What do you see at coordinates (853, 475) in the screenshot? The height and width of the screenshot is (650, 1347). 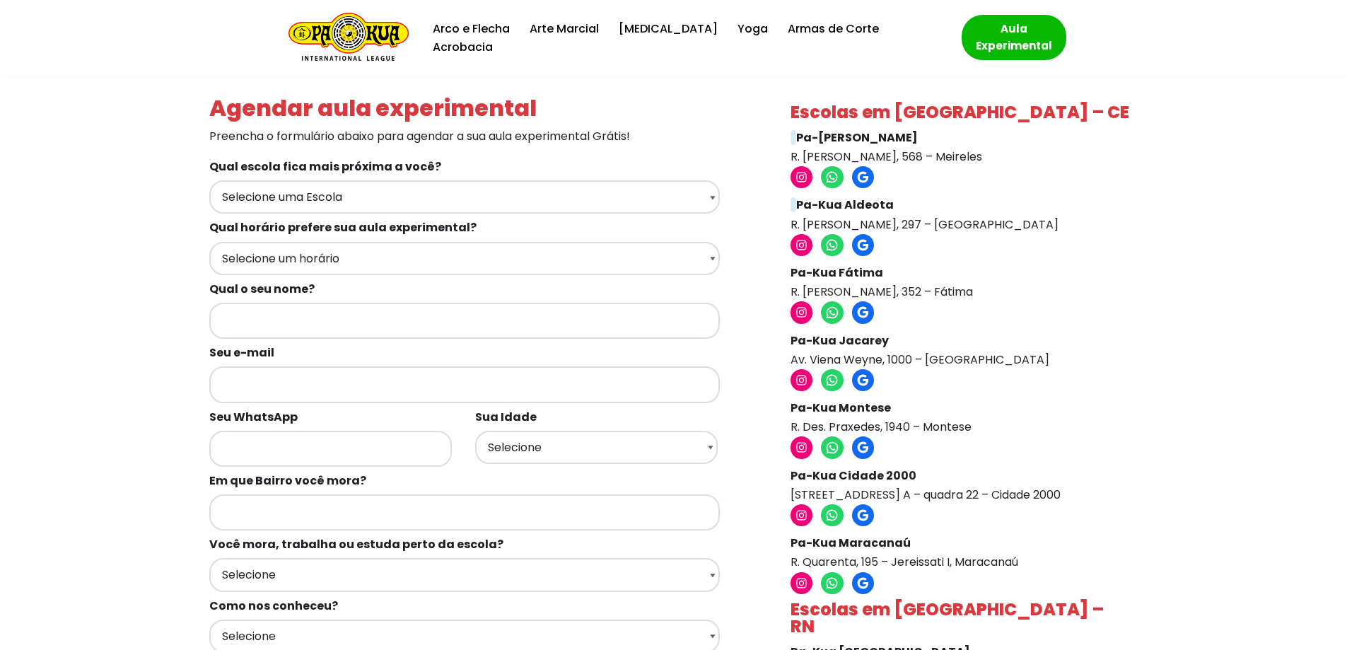 I see `strong: Pa-Kua Cidade 2000` at bounding box center [853, 475].